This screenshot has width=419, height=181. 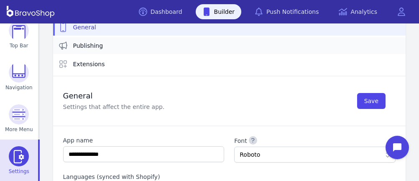 What do you see at coordinates (31, 12) in the screenshot?
I see `img: BravoShop` at bounding box center [31, 12].